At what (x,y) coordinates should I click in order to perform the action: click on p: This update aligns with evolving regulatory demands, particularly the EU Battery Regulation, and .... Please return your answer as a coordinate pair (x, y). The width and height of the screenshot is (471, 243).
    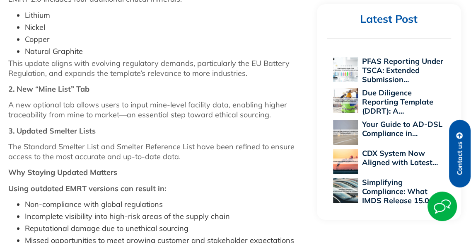
    Looking at the image, I should click on (158, 68).